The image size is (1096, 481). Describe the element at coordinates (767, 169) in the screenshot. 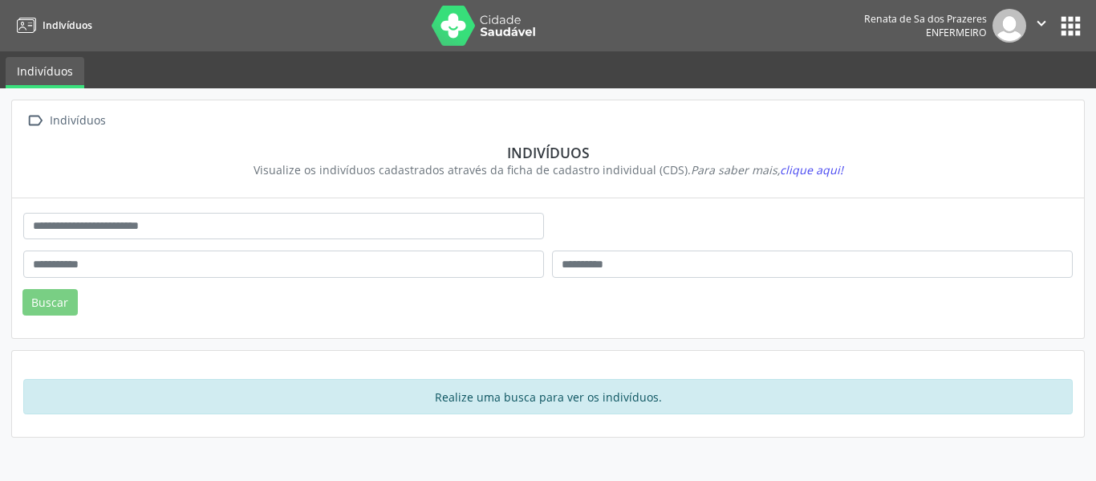

I see `i: Para saber mais,` at that location.